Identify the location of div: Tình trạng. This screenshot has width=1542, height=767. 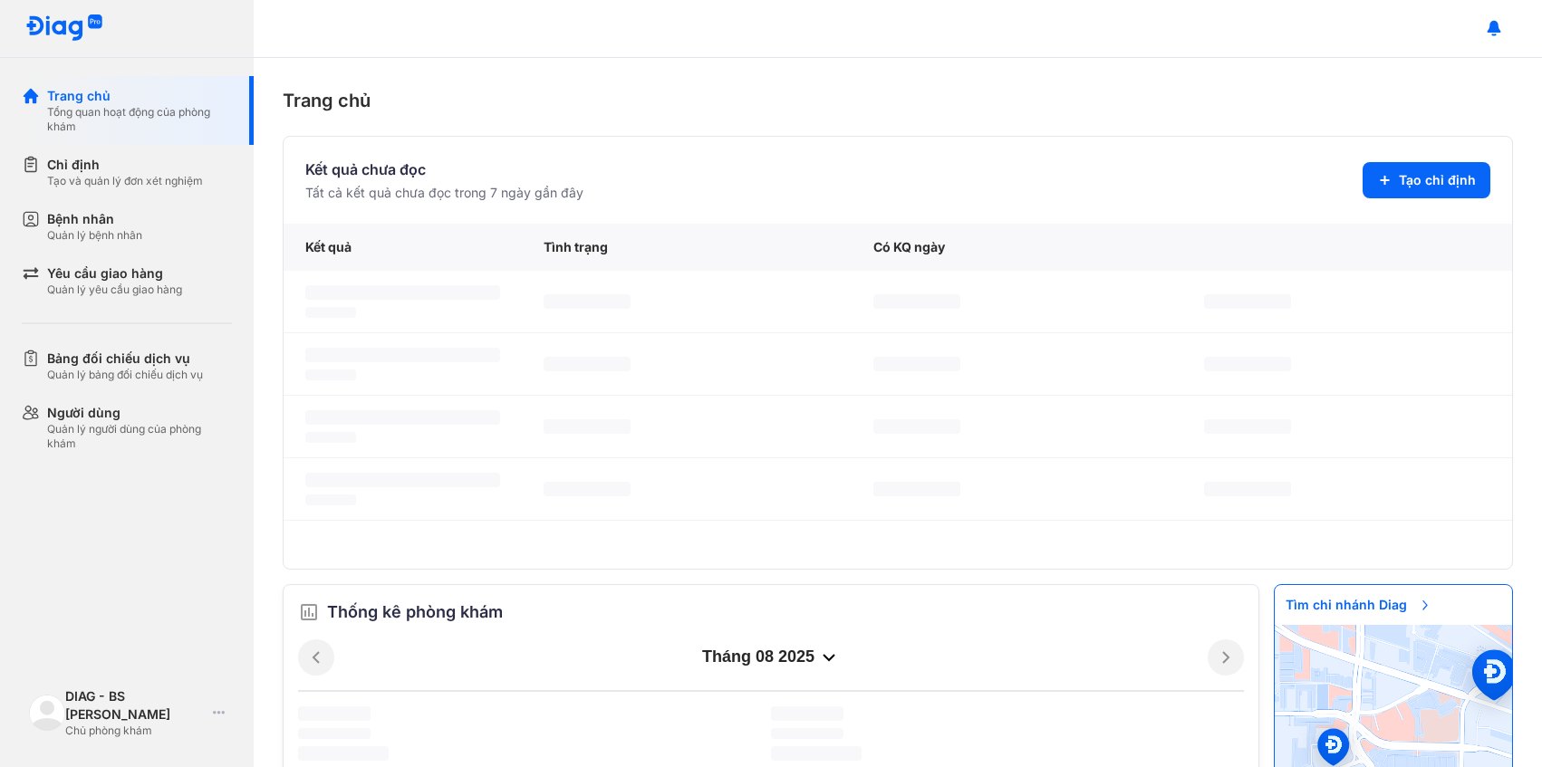
(687, 247).